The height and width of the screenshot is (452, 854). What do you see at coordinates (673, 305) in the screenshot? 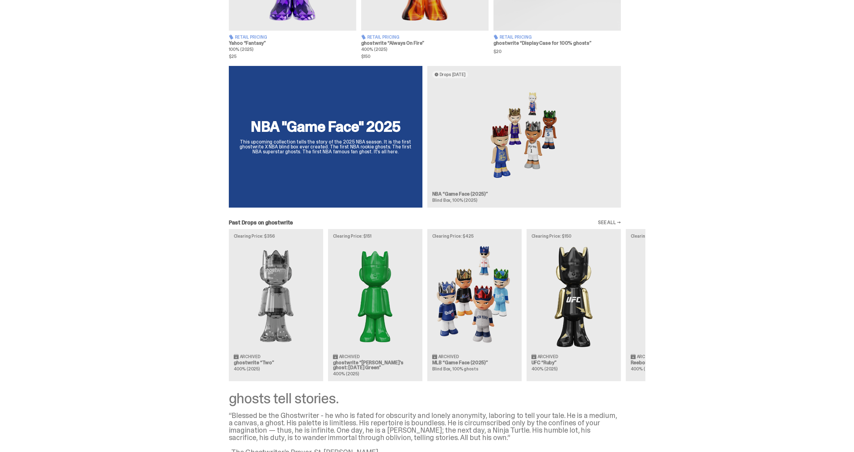
I see `a: Clearing Price: $100 Court Victory Archived` at bounding box center [673, 305].